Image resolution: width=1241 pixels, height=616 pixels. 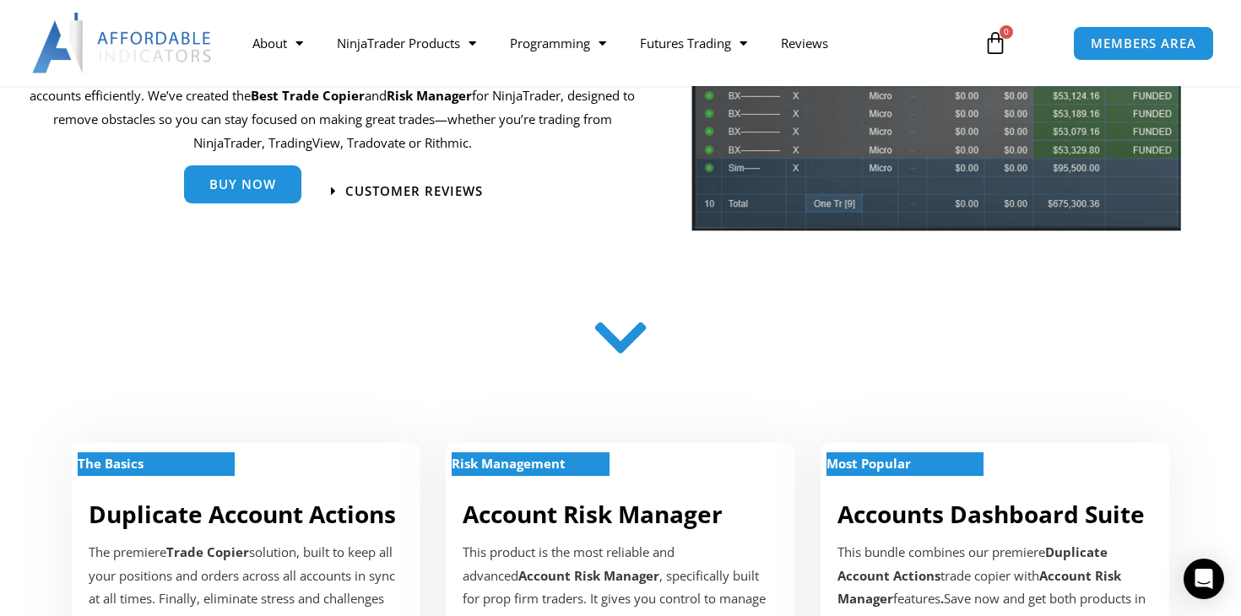 What do you see at coordinates (242, 514) in the screenshot?
I see `a: Duplicate Account Actions` at bounding box center [242, 514].